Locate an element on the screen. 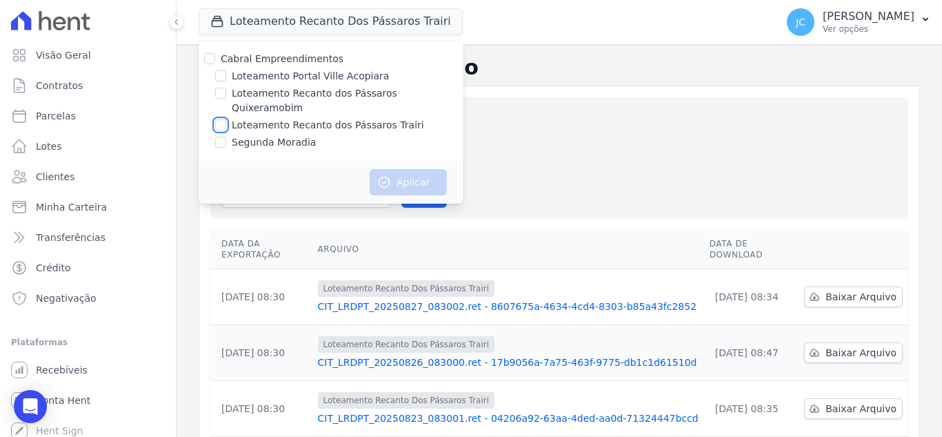  a: Transferências is located at coordinates (88, 237).